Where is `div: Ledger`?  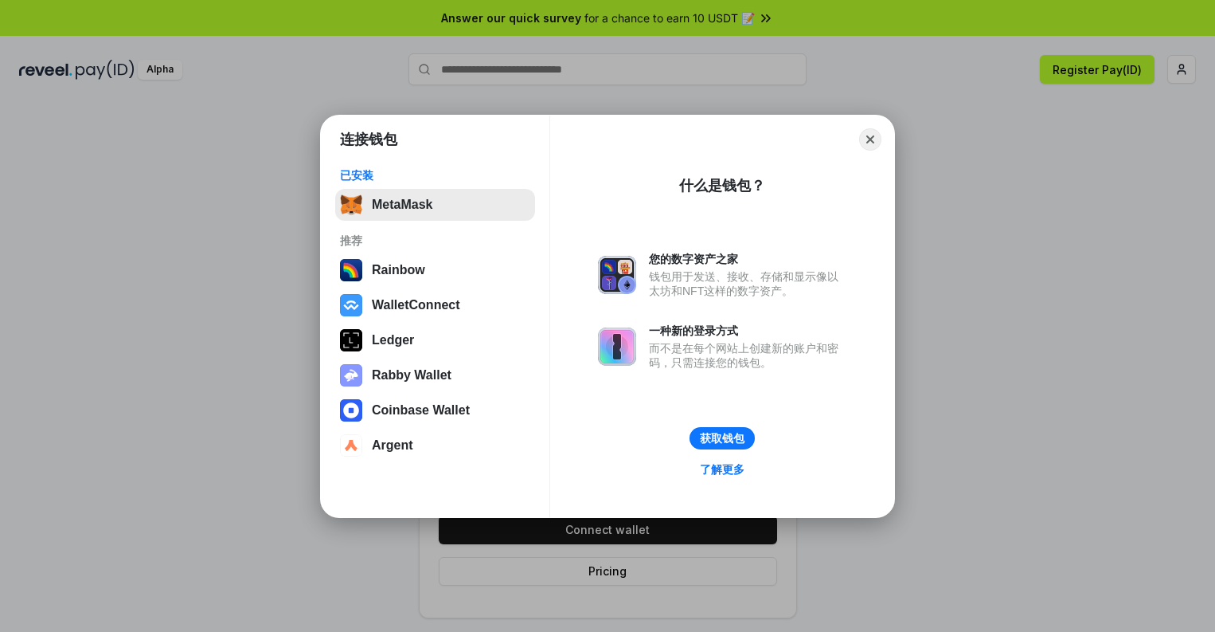
div: Ledger is located at coordinates (393, 340).